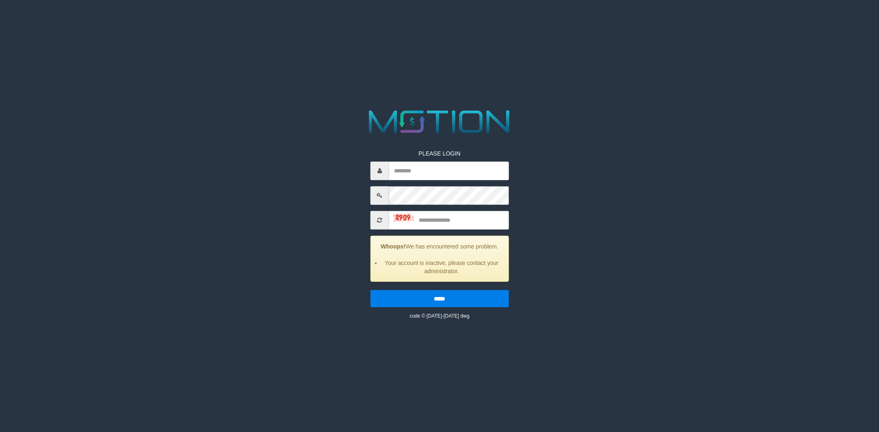 This screenshot has width=879, height=432. What do you see at coordinates (393, 246) in the screenshot?
I see `strong: Whoops!` at bounding box center [393, 246].